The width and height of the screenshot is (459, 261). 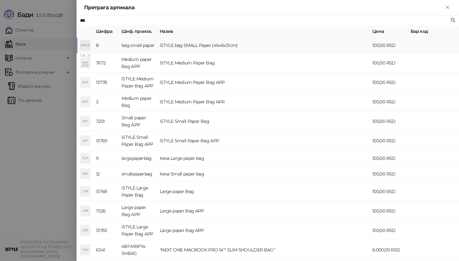 I want to click on td: 13769, so click(x=106, y=141).